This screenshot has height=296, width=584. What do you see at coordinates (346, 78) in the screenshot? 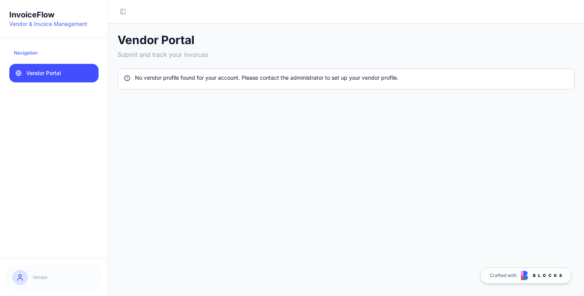
I see `div: No vendor profile found for your account. Please contact the administrator to set up your vendor ...` at bounding box center [346, 78].